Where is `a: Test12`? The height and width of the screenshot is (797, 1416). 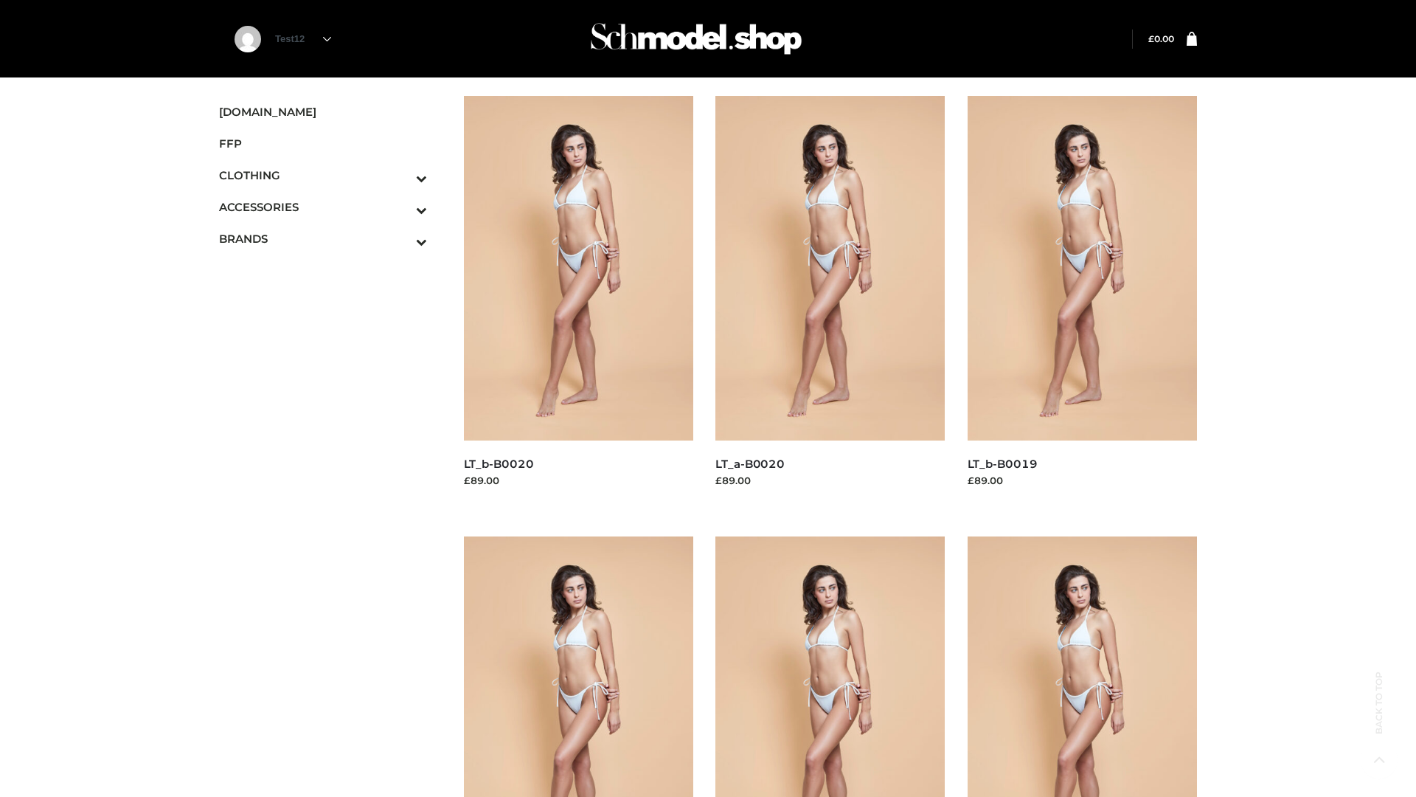 a: Test12 is located at coordinates (303, 38).